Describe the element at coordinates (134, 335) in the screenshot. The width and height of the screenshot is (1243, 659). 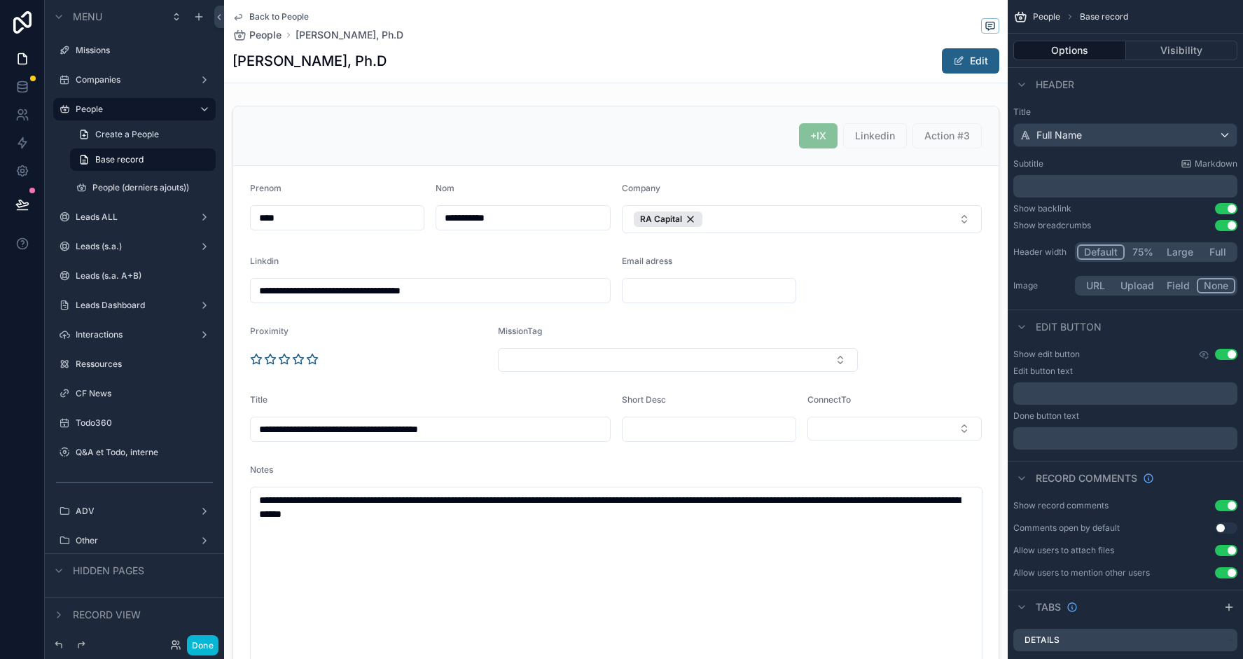
I see `a: Interactions` at that location.